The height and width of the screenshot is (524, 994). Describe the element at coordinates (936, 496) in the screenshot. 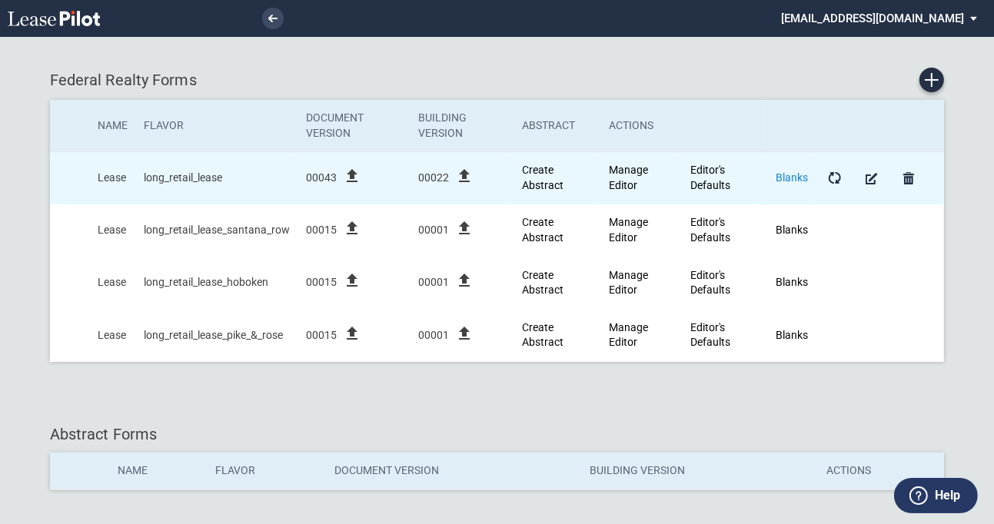

I see `button: Help` at that location.